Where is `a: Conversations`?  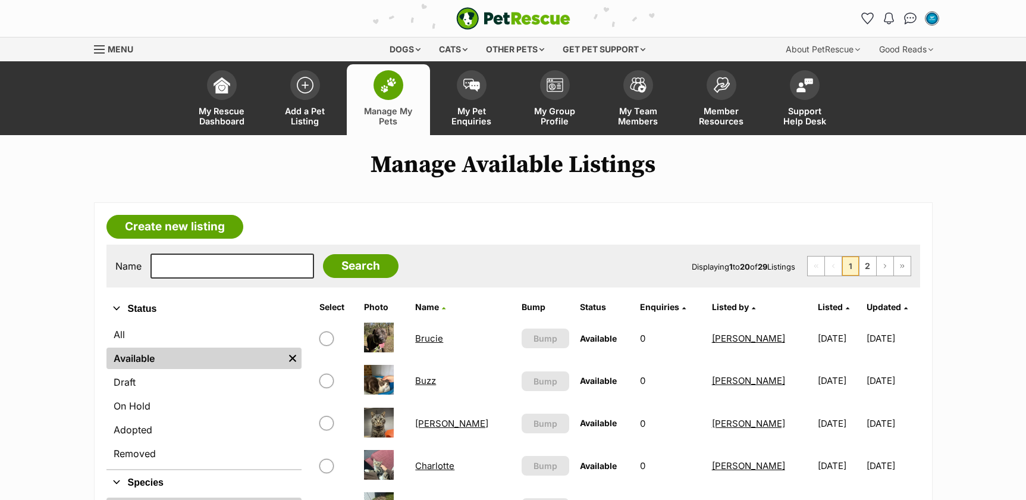 a: Conversations is located at coordinates (911, 18).